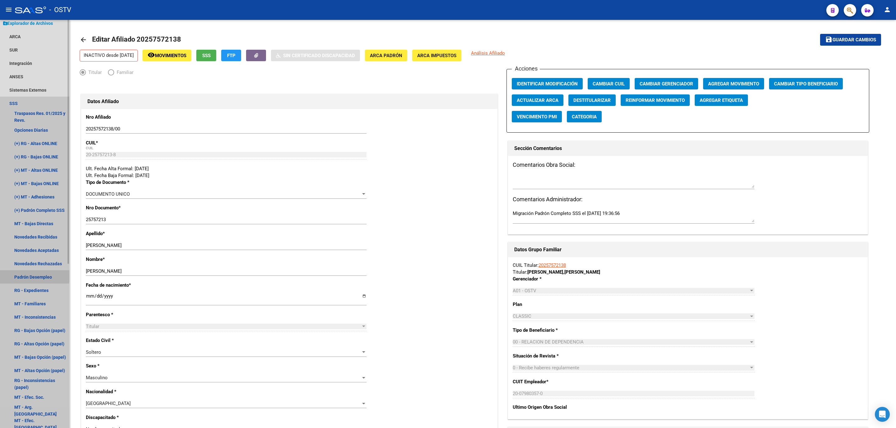 This screenshot has height=428, width=896. Describe the element at coordinates (537, 100) in the screenshot. I see `span: Actualizar ARCA` at that location.